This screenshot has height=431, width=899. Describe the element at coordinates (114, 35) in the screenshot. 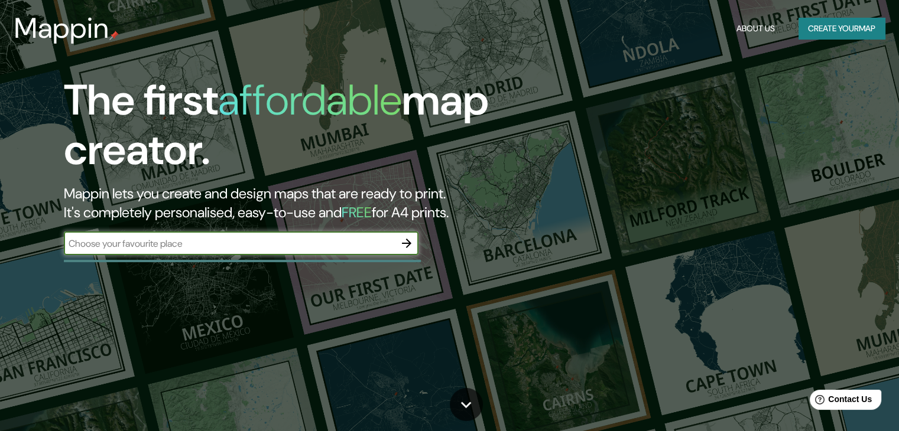

I see `img: mappin-pin` at that location.